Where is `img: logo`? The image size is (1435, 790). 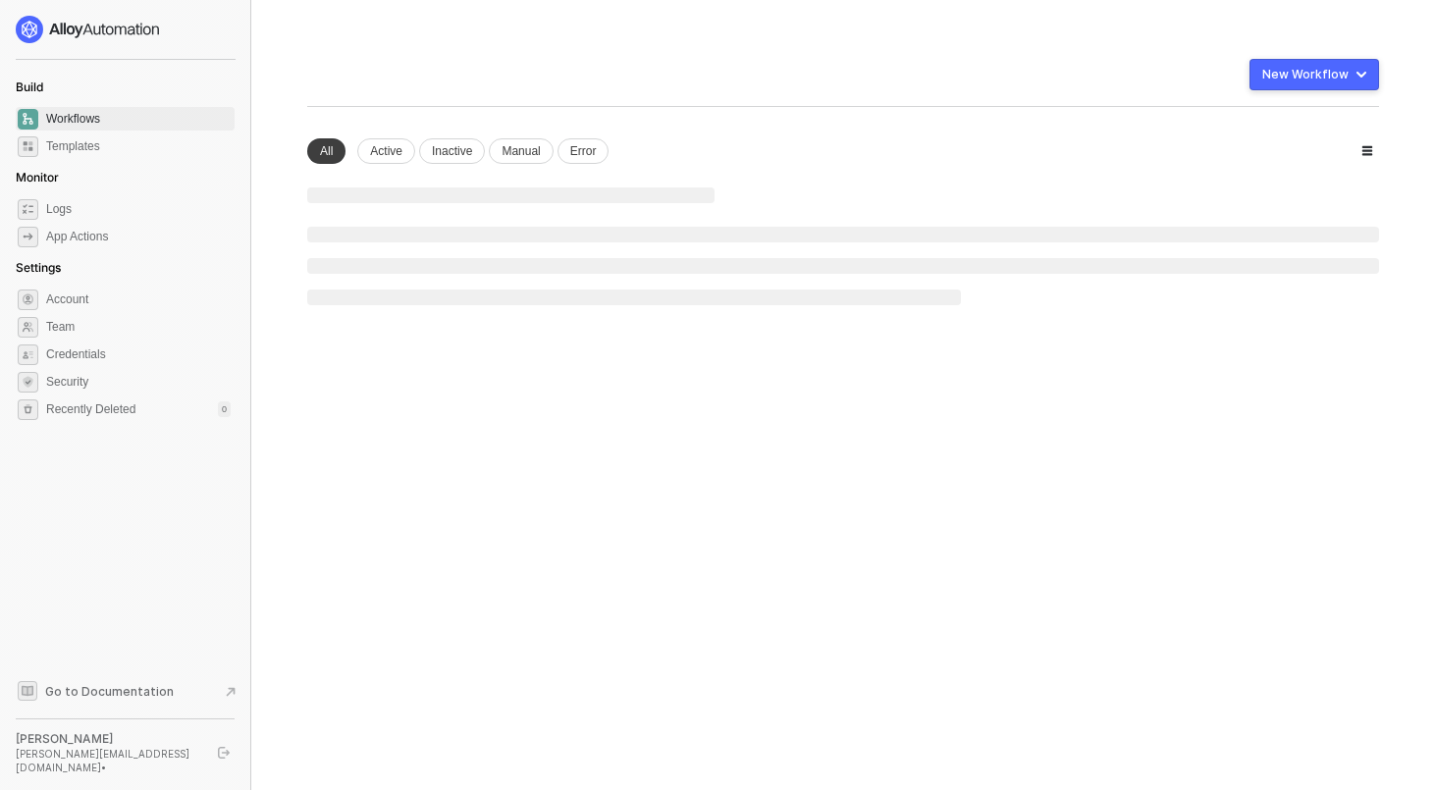 img: logo is located at coordinates (88, 29).